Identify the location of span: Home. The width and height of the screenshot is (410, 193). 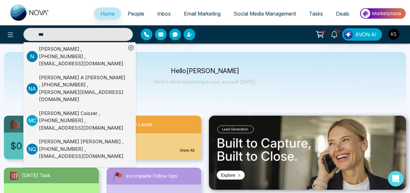
(107, 14).